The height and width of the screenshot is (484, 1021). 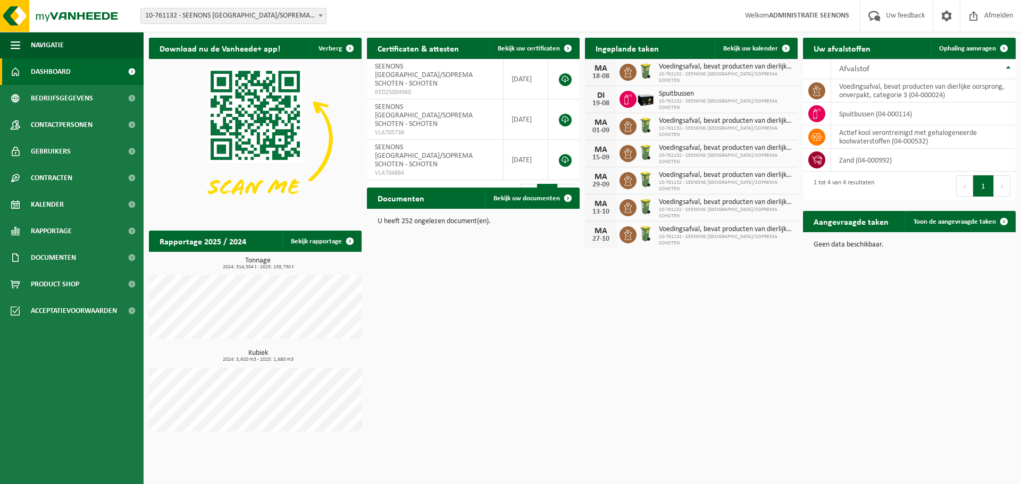 I want to click on a: Bekijk uw kalender, so click(x=755, y=48).